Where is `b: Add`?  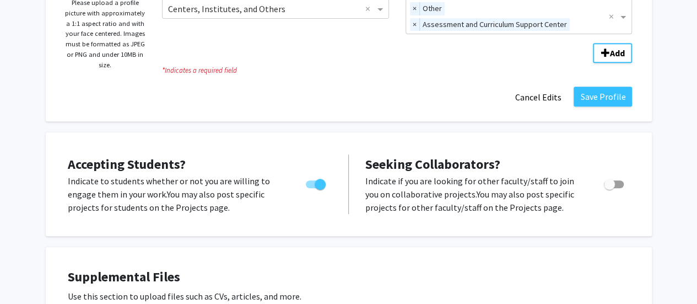
b: Add is located at coordinates (617, 53).